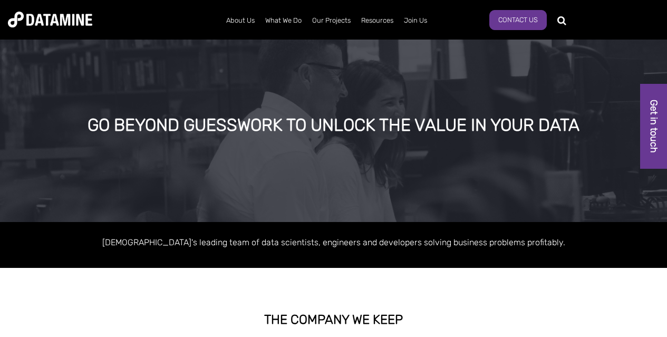 Image resolution: width=667 pixels, height=337 pixels. I want to click on a: Get in touch, so click(653, 126).